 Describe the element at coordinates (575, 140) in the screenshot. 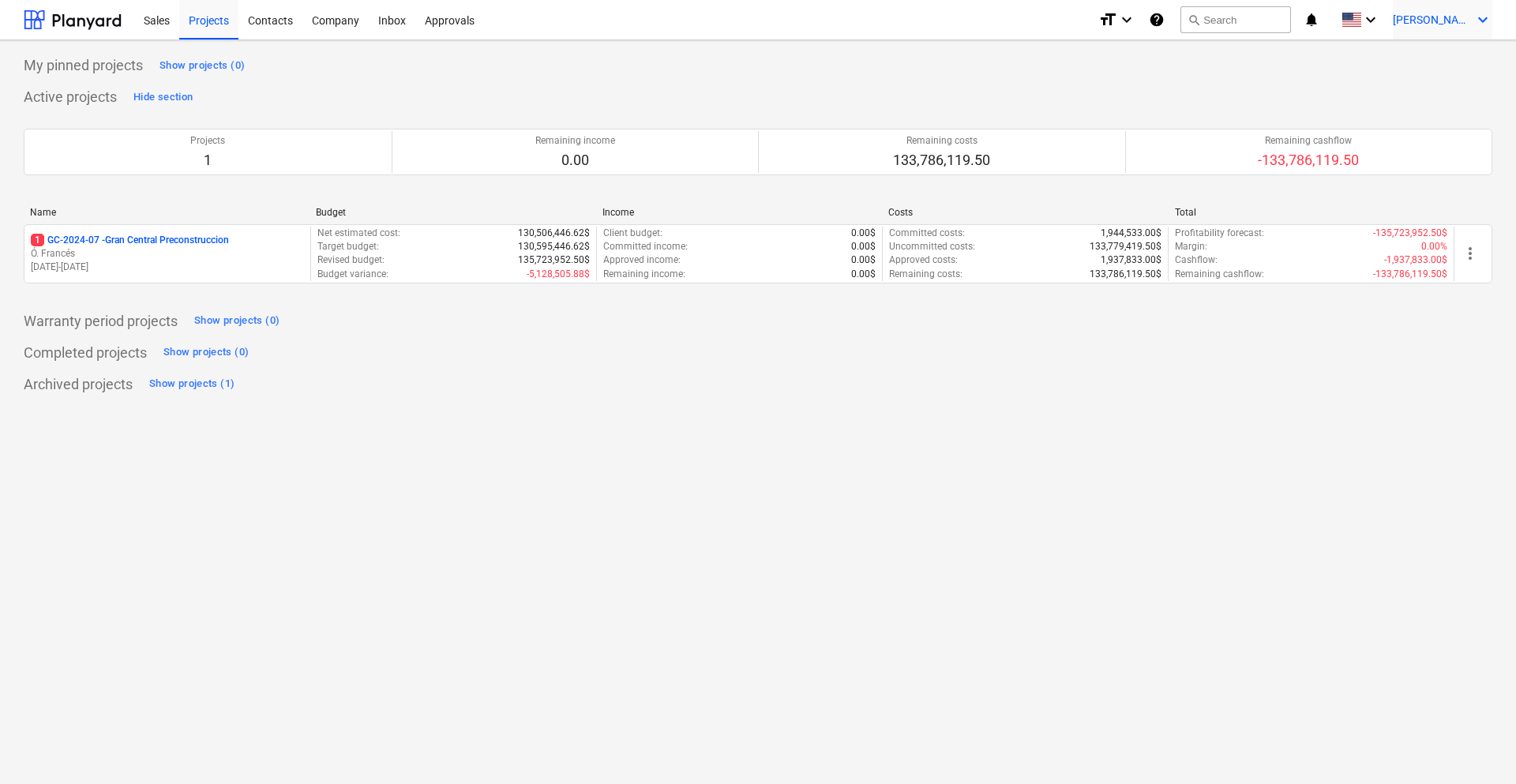

I see `p: Remaining income` at that location.